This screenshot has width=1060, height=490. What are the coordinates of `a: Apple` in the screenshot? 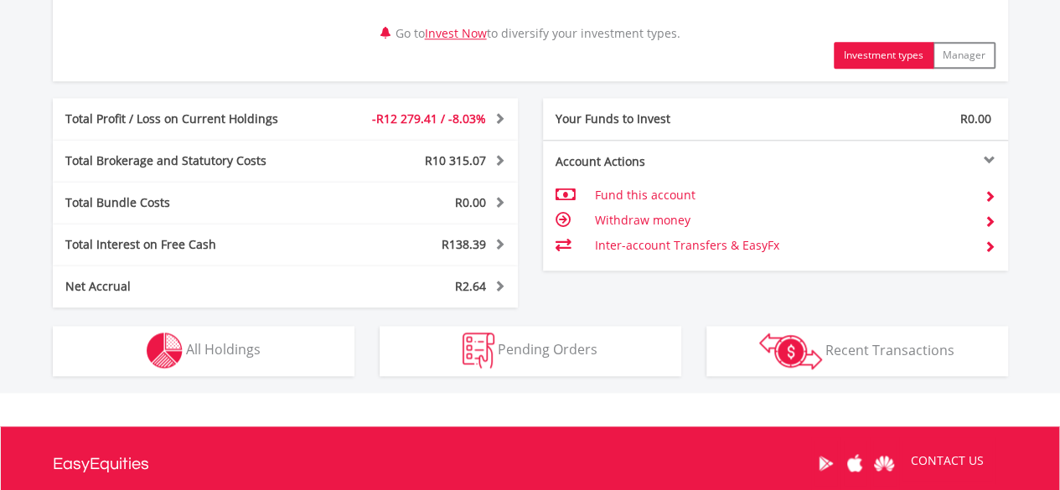 It's located at (855, 463).